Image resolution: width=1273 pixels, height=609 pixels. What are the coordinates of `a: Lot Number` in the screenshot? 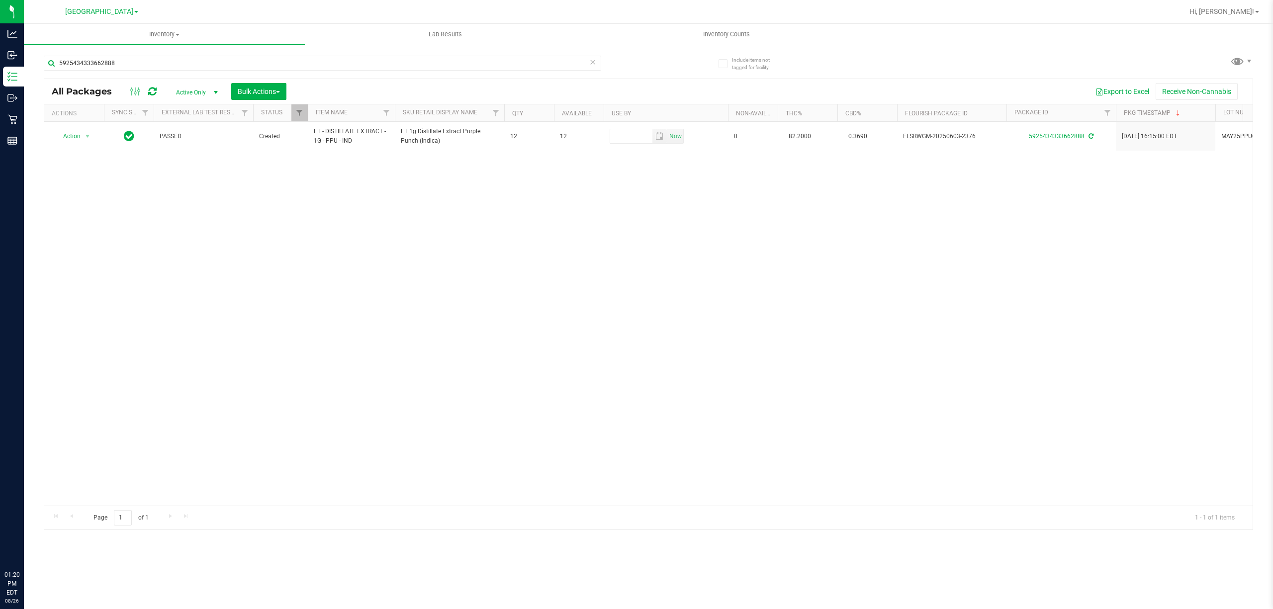 It's located at (1241, 112).